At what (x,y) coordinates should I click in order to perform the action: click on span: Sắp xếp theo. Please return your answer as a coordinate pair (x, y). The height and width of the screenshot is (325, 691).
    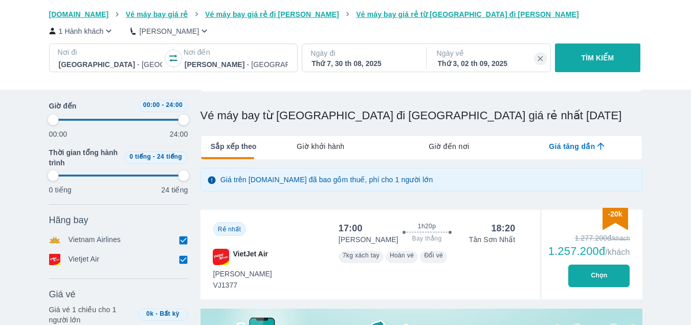
    Looking at the image, I should click on (234, 146).